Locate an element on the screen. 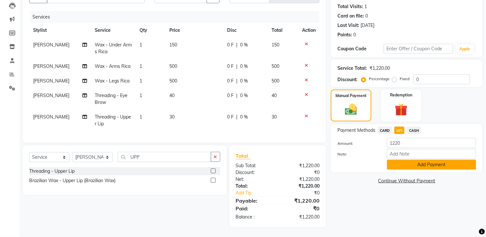 This screenshot has width=486, height=237. div: Threading - Upper Lip is located at coordinates (52, 171).